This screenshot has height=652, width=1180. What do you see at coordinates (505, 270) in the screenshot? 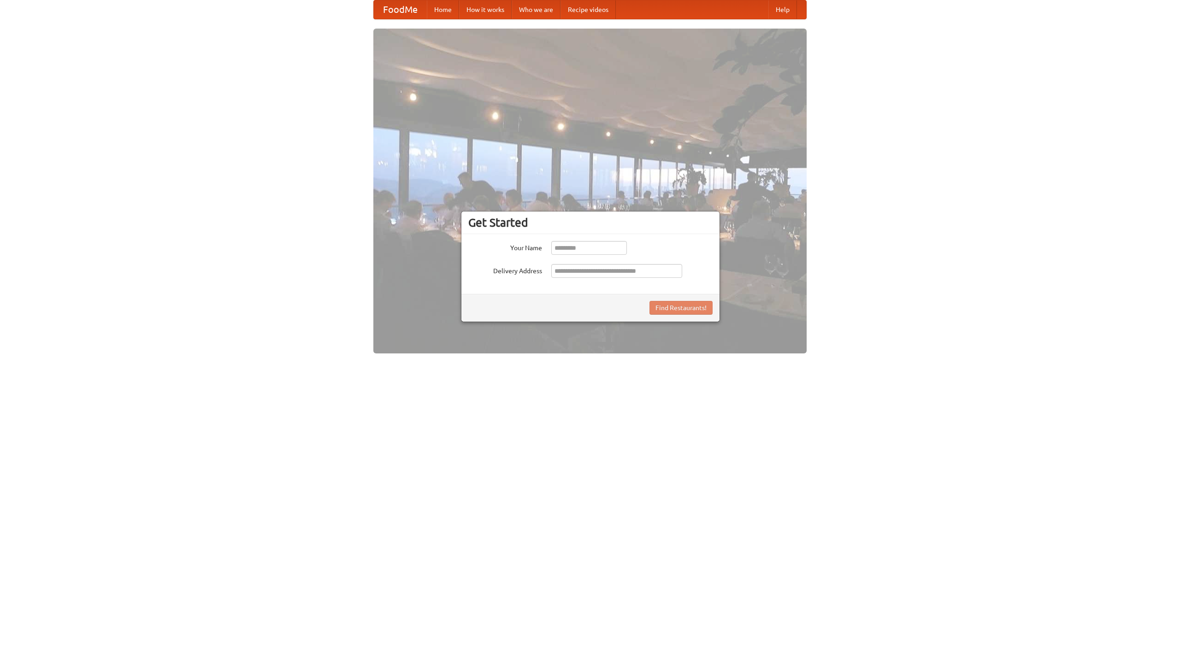
I see `label: Delivery Address` at bounding box center [505, 270].